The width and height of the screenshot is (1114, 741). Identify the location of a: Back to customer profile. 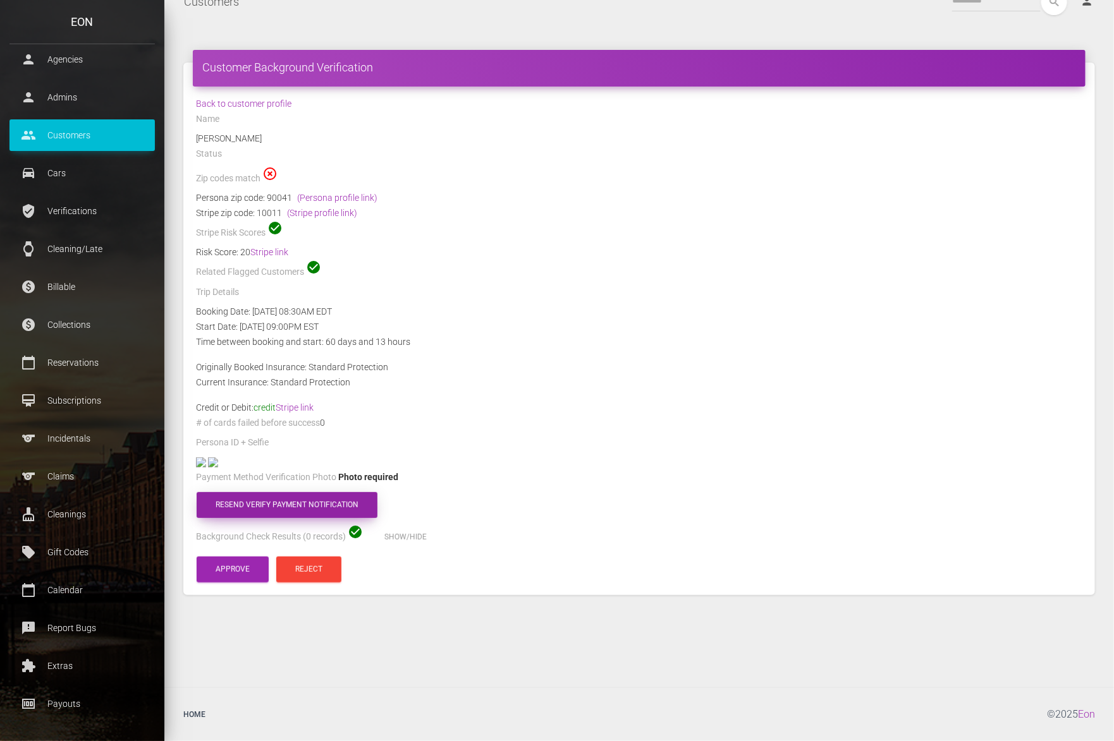
(243, 104).